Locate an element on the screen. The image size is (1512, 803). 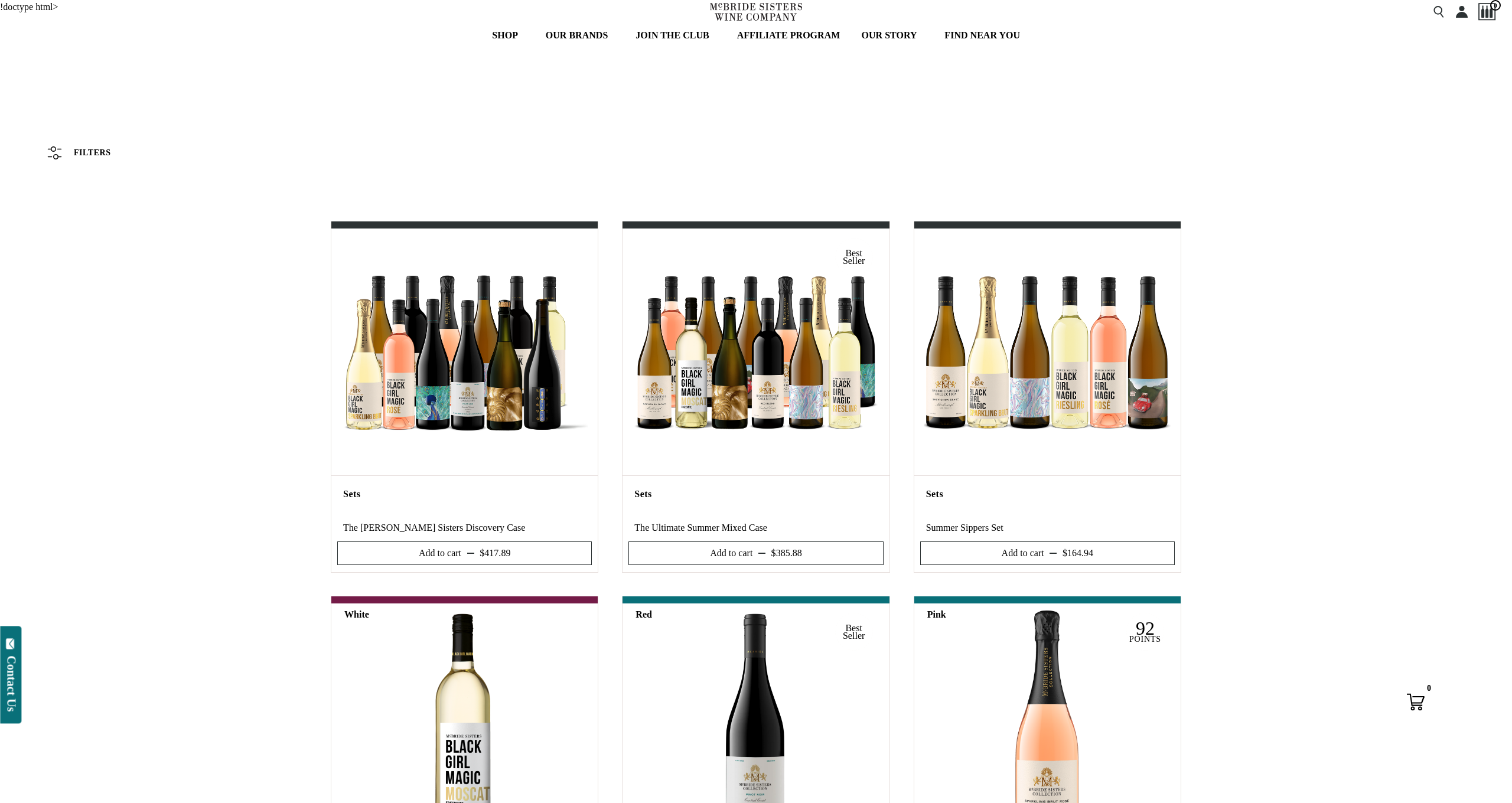
span: OUR STORY is located at coordinates (889, 35).